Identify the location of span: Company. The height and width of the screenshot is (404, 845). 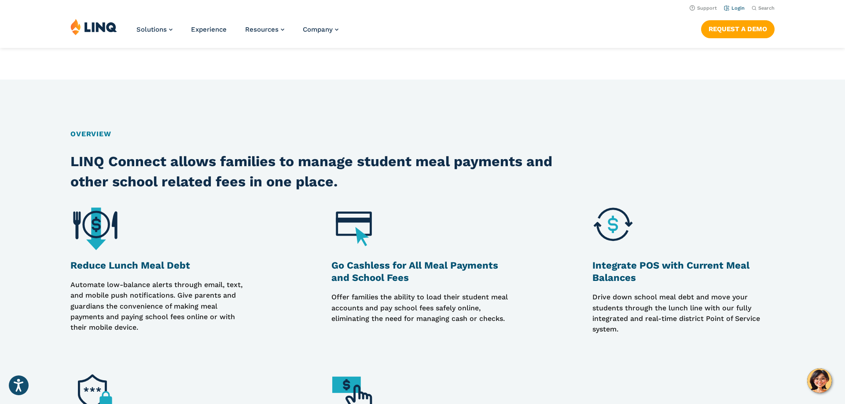
(318, 29).